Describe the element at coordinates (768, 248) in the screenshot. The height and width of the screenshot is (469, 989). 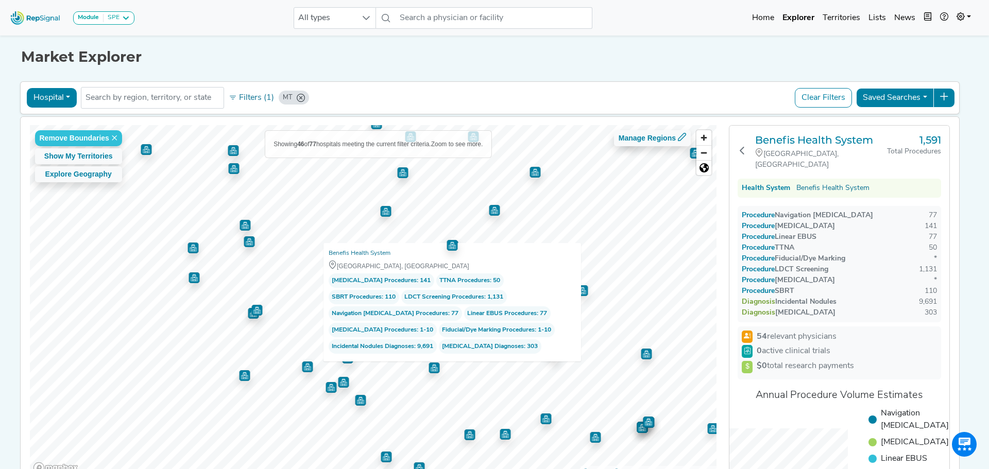
I see `div: TTNA` at that location.